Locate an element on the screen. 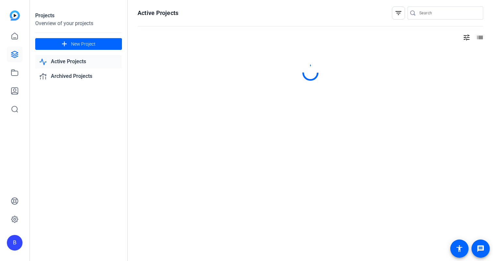 The height and width of the screenshot is (261, 493). div: Overview of your projects is located at coordinates (79, 23).